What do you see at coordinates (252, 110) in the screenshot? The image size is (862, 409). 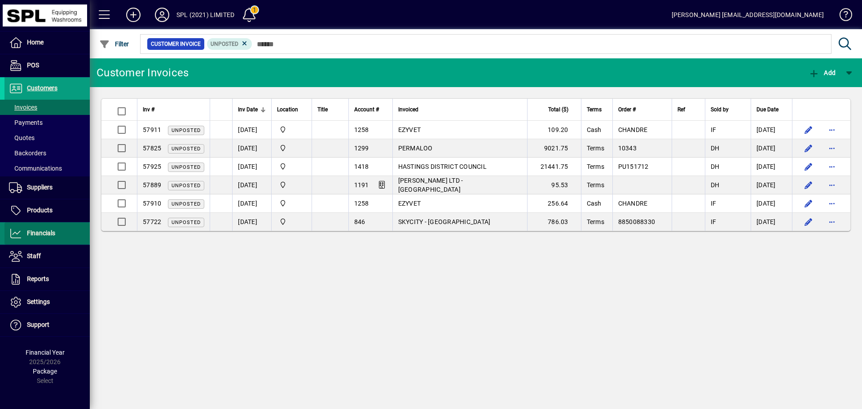 I see `div: Inv Date` at bounding box center [252, 110].